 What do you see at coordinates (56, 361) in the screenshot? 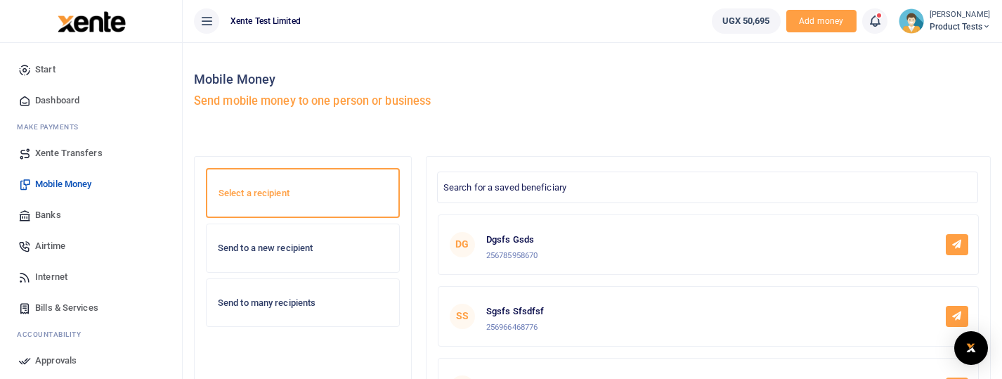
I see `span: Approvals` at bounding box center [56, 361].